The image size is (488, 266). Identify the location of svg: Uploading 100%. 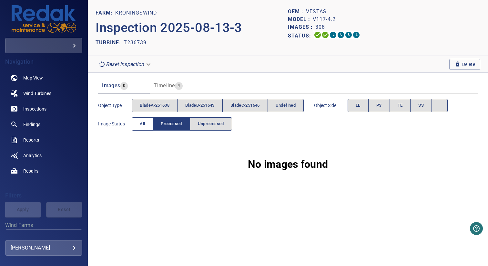
(318, 35).